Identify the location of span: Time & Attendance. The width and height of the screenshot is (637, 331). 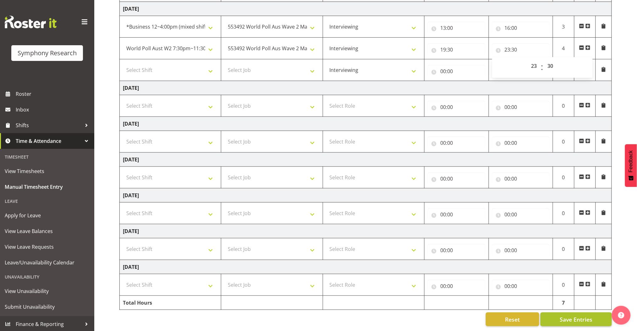
(49, 141).